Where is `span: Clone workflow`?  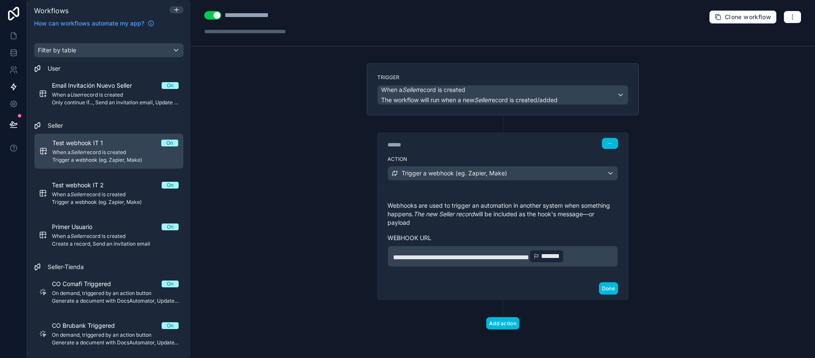
span: Clone workflow is located at coordinates (748, 17).